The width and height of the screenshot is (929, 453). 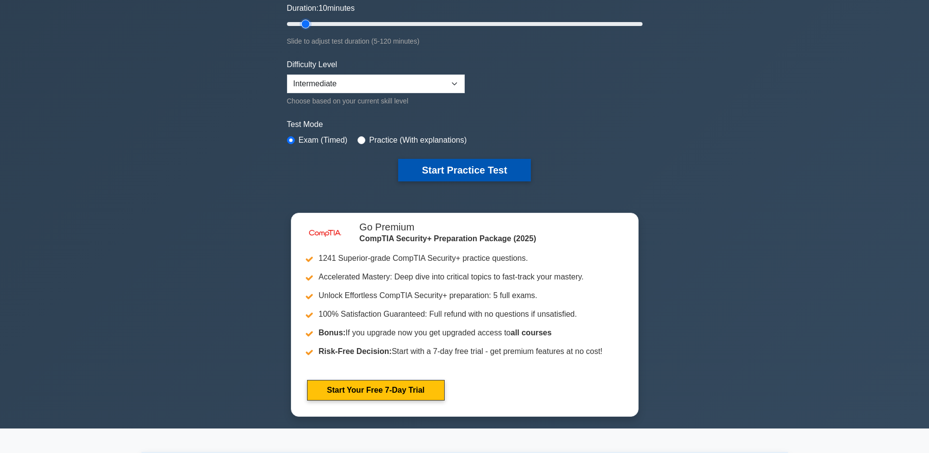 I want to click on span: 10, so click(x=323, y=8).